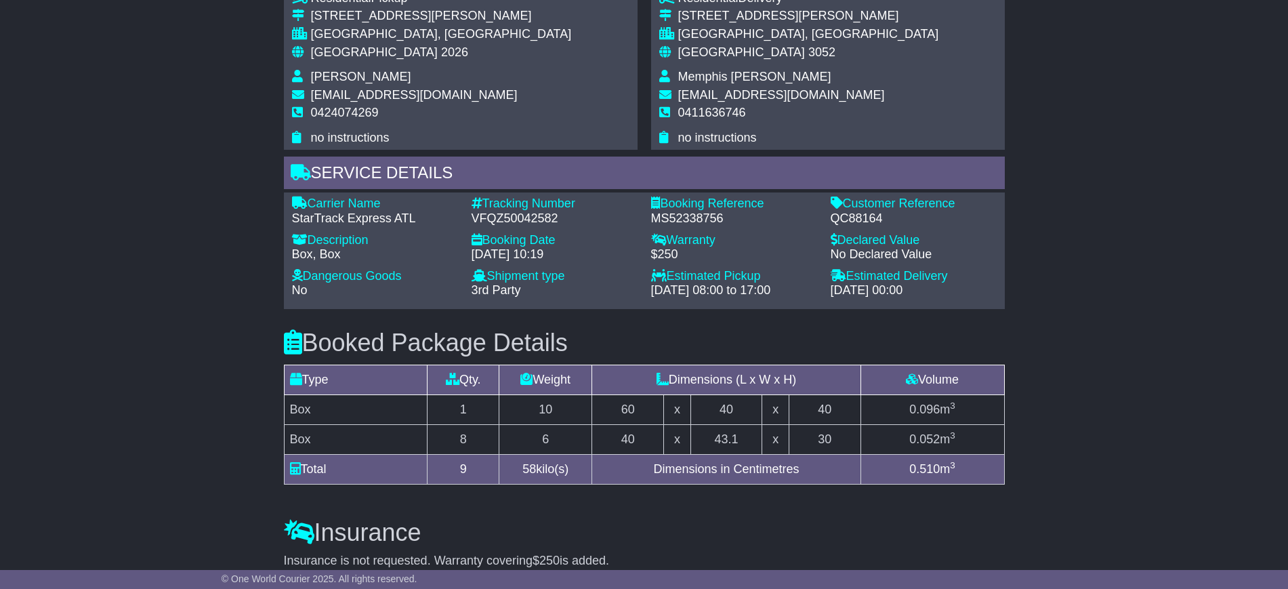  Describe the element at coordinates (529, 469) in the screenshot. I see `span: 58` at that location.